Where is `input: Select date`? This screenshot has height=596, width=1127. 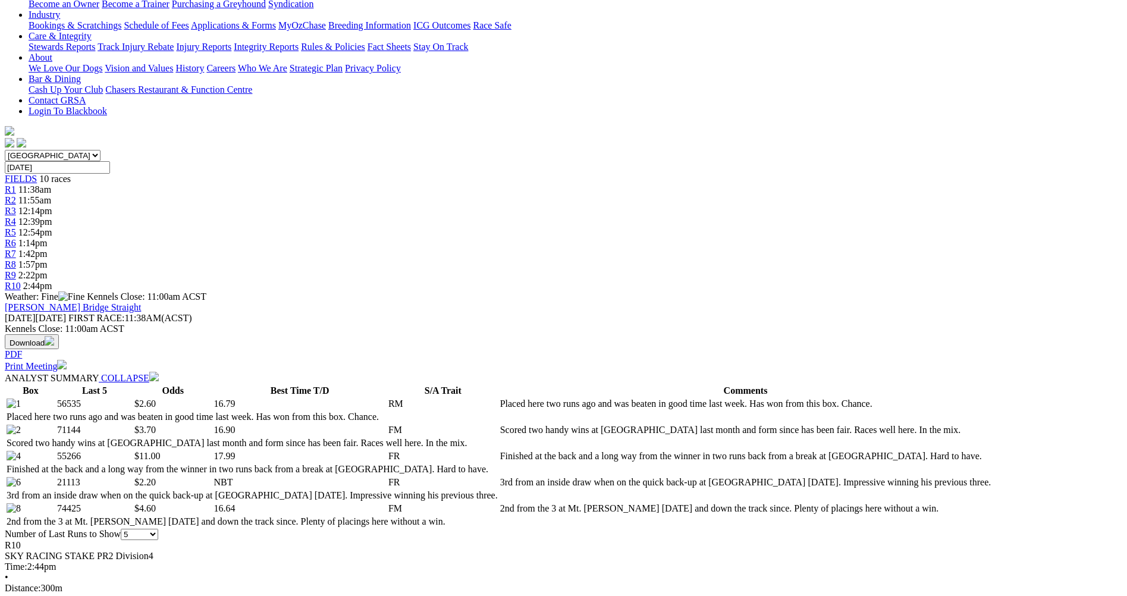
input: Select date is located at coordinates (57, 167).